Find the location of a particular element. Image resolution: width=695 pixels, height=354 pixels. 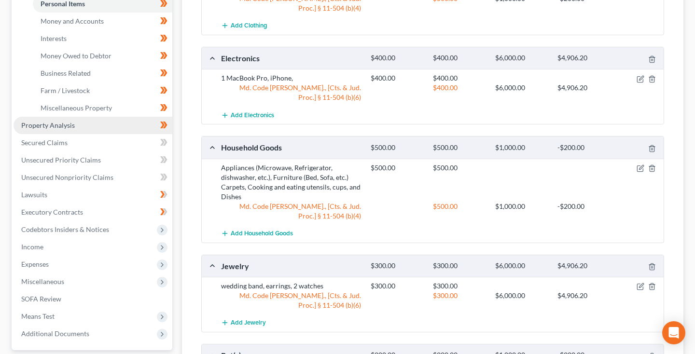

span: Add Household Goods is located at coordinates (261, 233).